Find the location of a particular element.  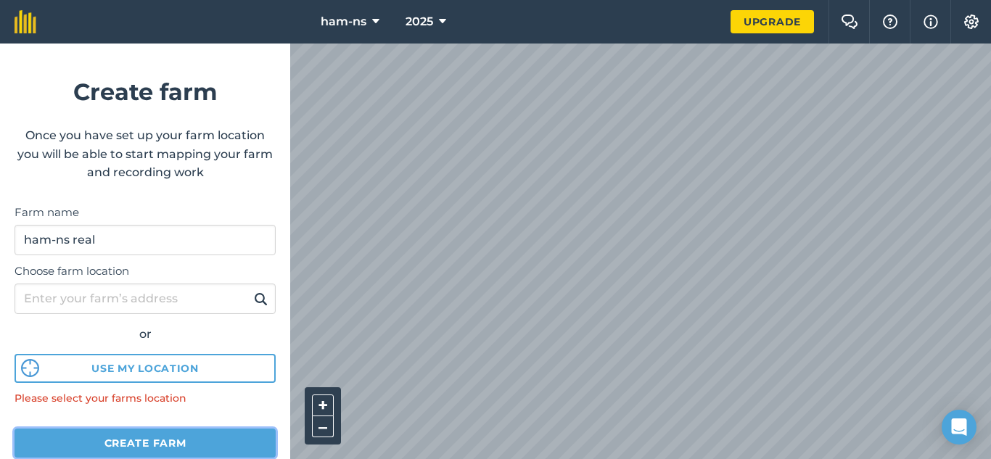

div: or is located at coordinates (145, 334).